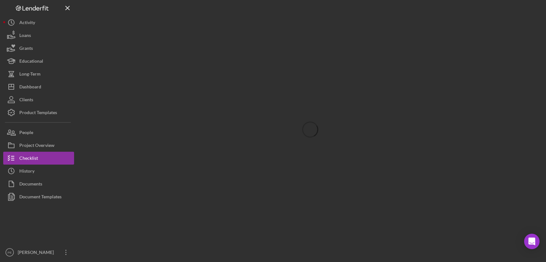 Image resolution: width=546 pixels, height=262 pixels. What do you see at coordinates (39, 87) in the screenshot?
I see `a: Dashboard` at bounding box center [39, 87].